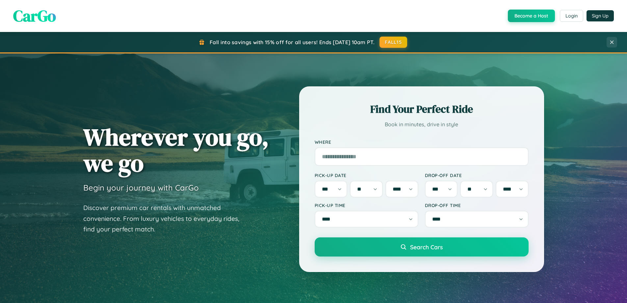  What do you see at coordinates (367, 205) in the screenshot?
I see `label: Pick-up Time` at bounding box center [367, 205].